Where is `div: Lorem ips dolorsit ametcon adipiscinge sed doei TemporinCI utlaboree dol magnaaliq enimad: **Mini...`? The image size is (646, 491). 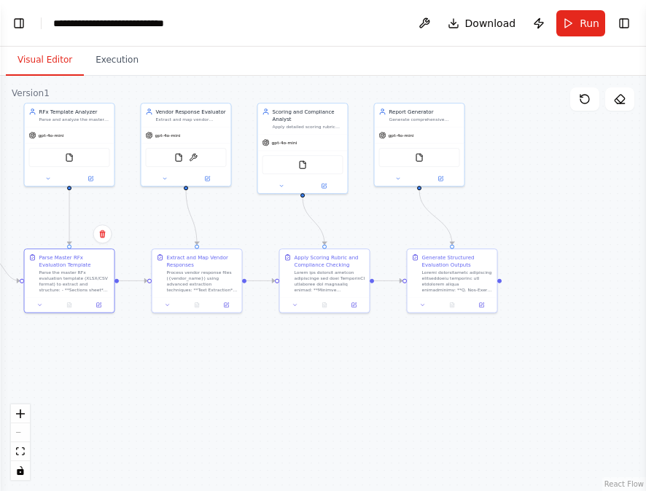
div: Lorem ips dolorsit ametcon adipiscinge sed doei TemporinCI utlaboree dol magnaaliq enimad: **Mini... is located at coordinates (329, 281).